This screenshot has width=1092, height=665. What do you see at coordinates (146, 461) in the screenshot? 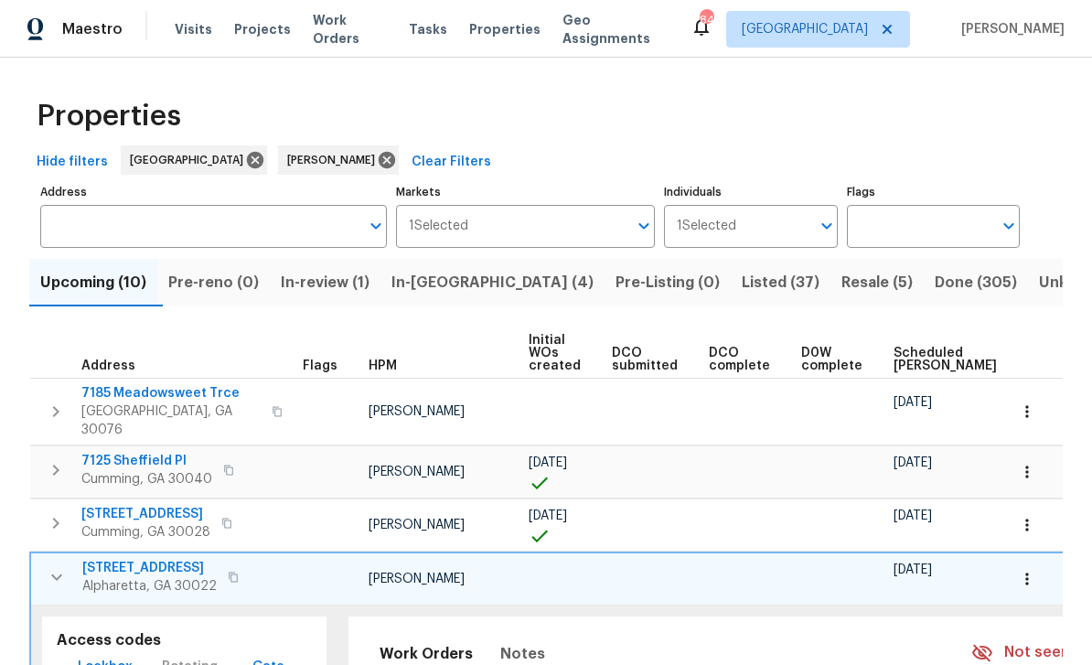
I see `span: 7125 Sheffield Pl` at bounding box center [146, 461].